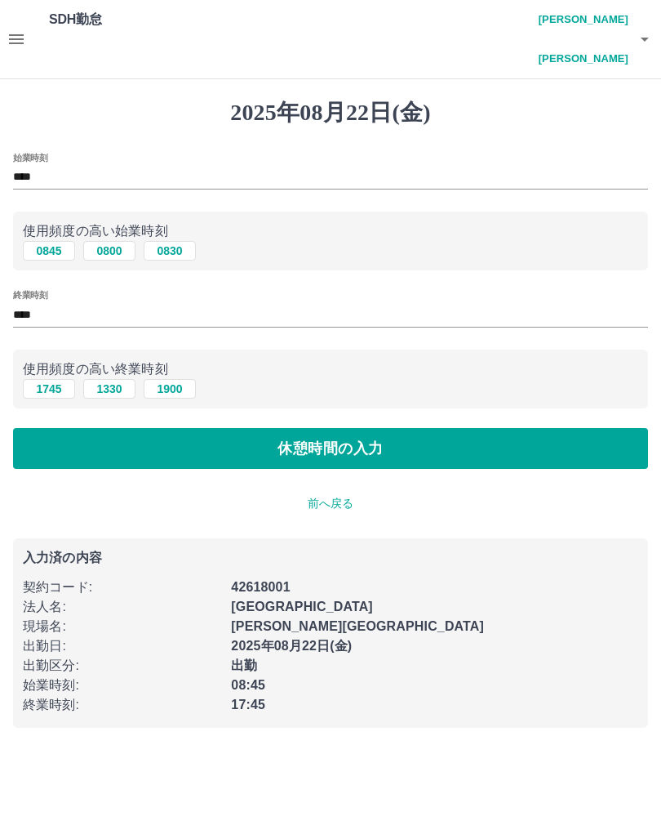 The width and height of the screenshot is (661, 821). I want to click on button: 休憩時間の入力, so click(331, 448).